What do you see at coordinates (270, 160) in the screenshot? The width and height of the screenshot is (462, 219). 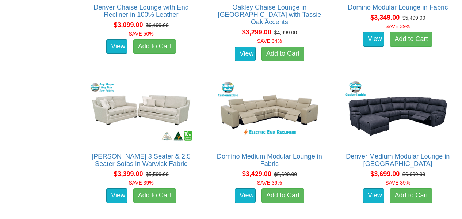 I see `a: Domino Medium Modular Lounge in Fabric` at bounding box center [270, 160].